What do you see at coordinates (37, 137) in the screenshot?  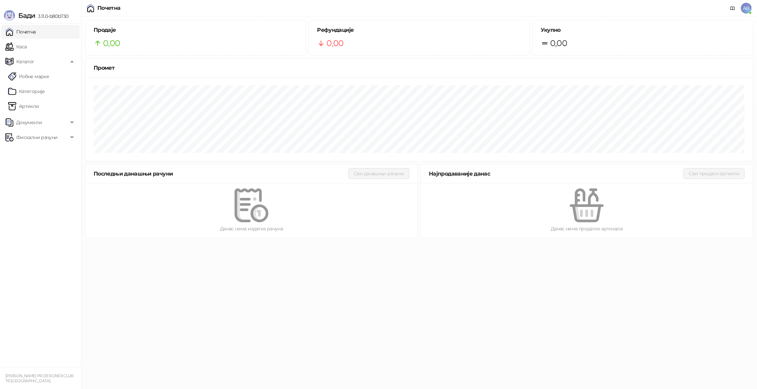 I see `span: Фискални рачуни` at bounding box center [37, 137].